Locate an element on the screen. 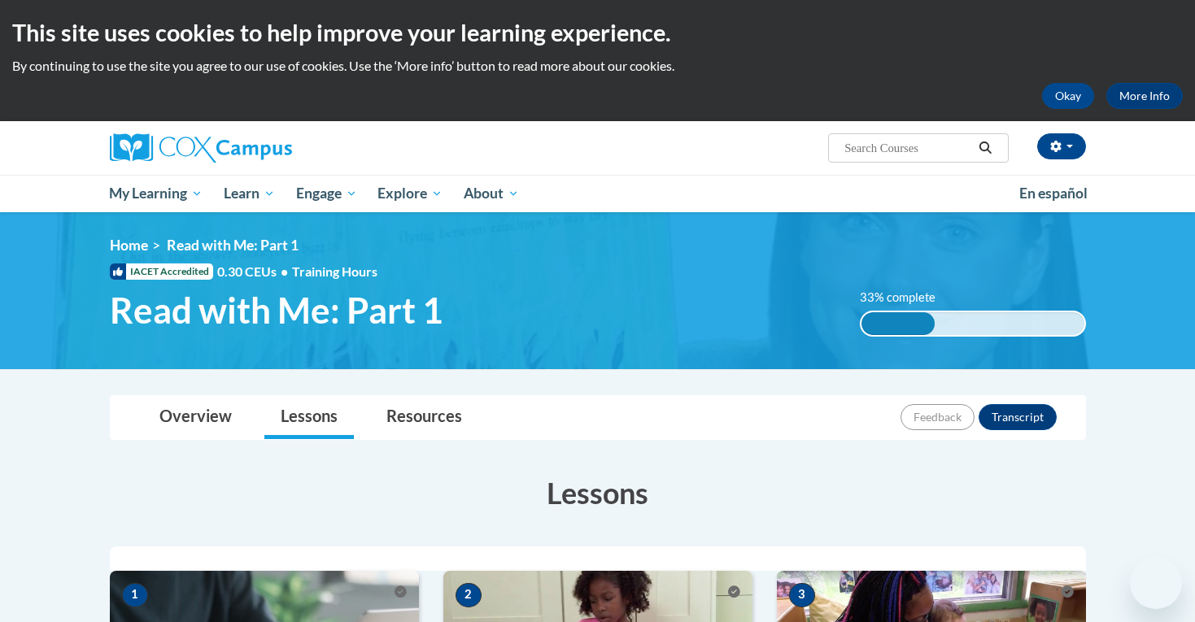 The width and height of the screenshot is (1195, 622). a: En español is located at coordinates (1053, 194).